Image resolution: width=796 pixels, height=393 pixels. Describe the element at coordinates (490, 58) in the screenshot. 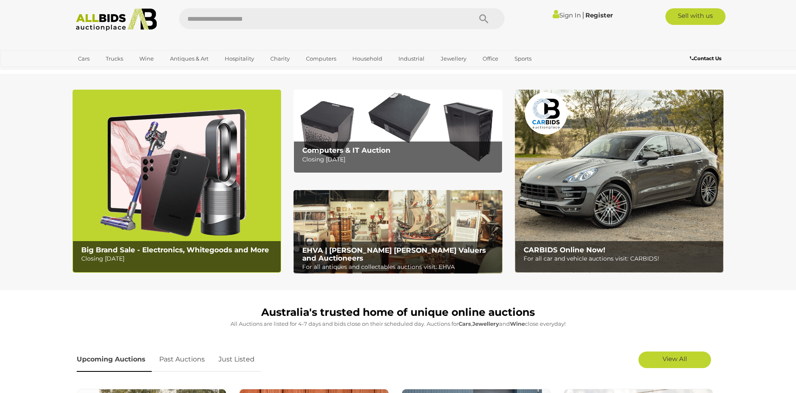

I see `a: Office` at that location.